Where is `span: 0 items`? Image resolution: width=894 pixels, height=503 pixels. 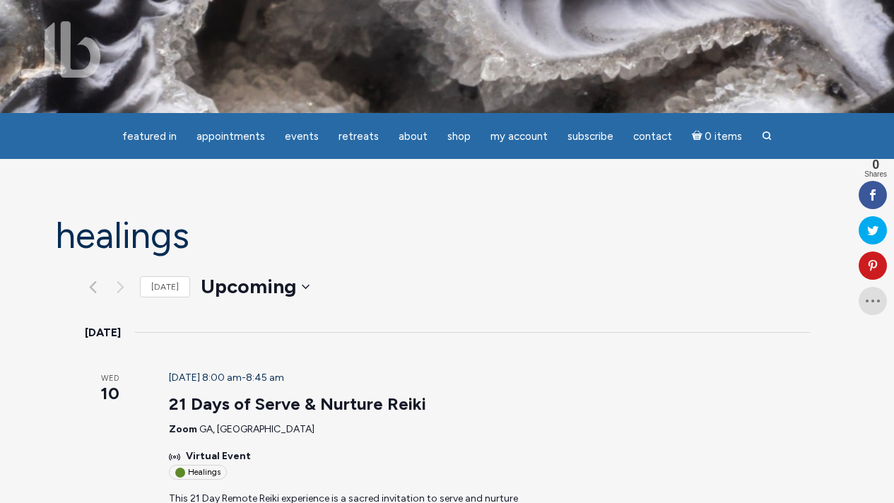 span: 0 items is located at coordinates (723, 136).